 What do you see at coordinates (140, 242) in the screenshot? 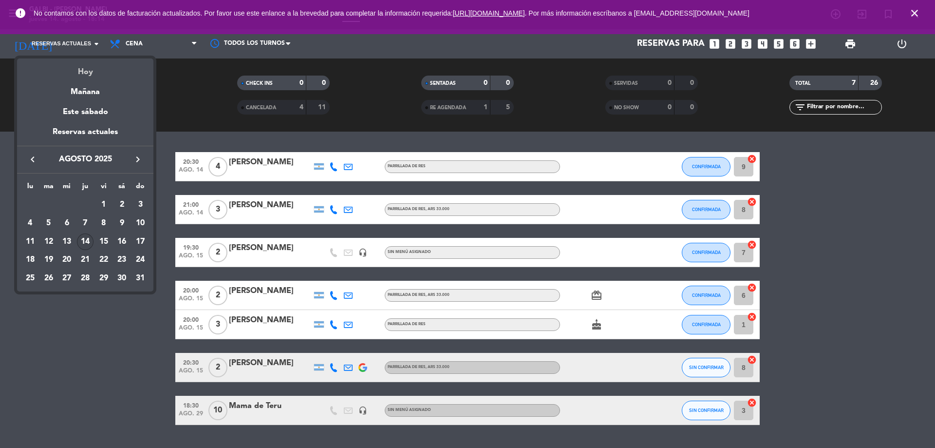
I see `div: 17` at bounding box center [140, 242].